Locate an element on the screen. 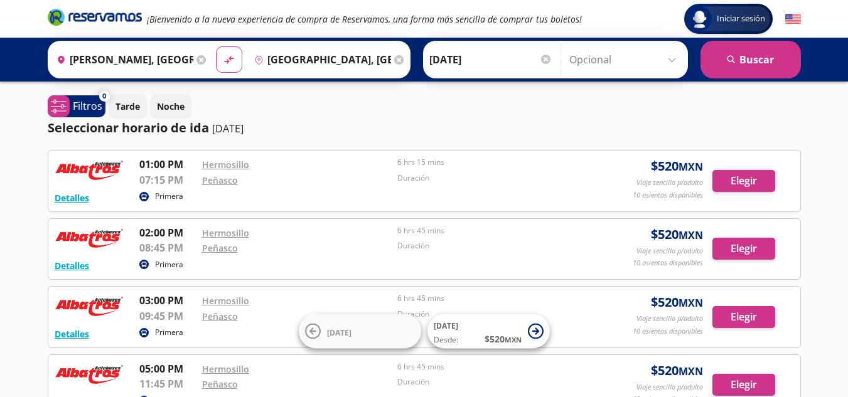 The width and height of the screenshot is (848, 397). p: 11:45 PM is located at coordinates (168, 384).